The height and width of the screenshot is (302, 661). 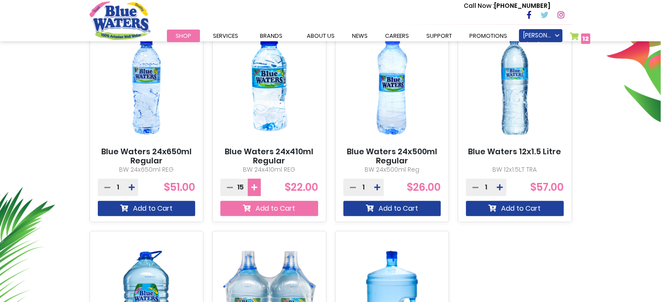 What do you see at coordinates (479, 6) in the screenshot?
I see `span: Call Now :` at bounding box center [479, 6].